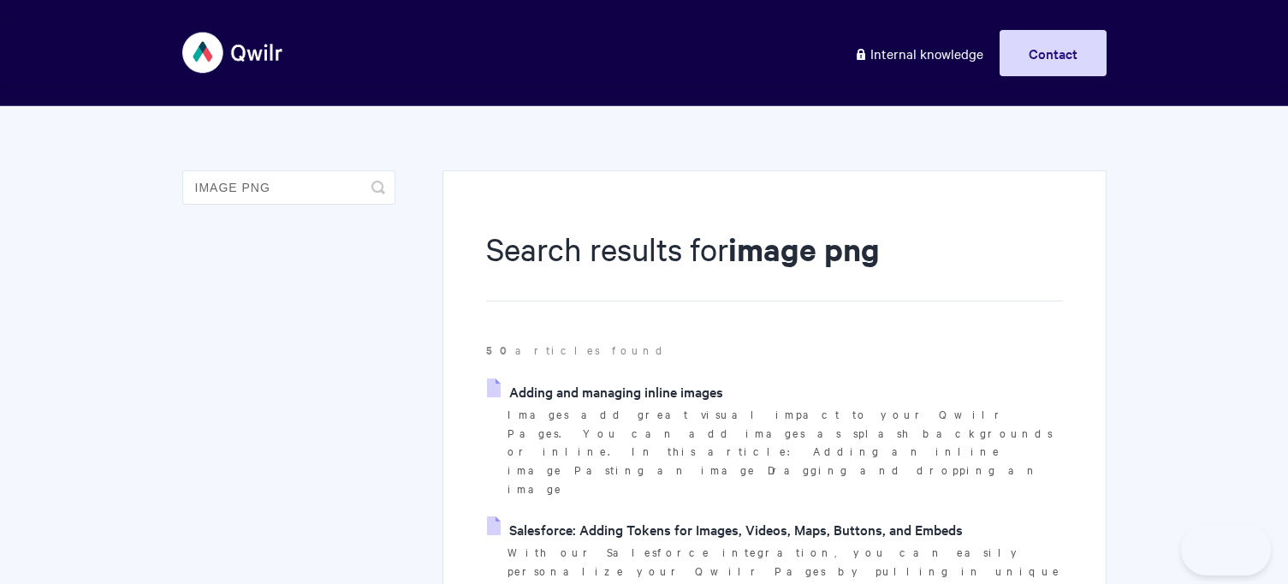 The height and width of the screenshot is (584, 1288). I want to click on h1: Search results for, so click(774, 264).